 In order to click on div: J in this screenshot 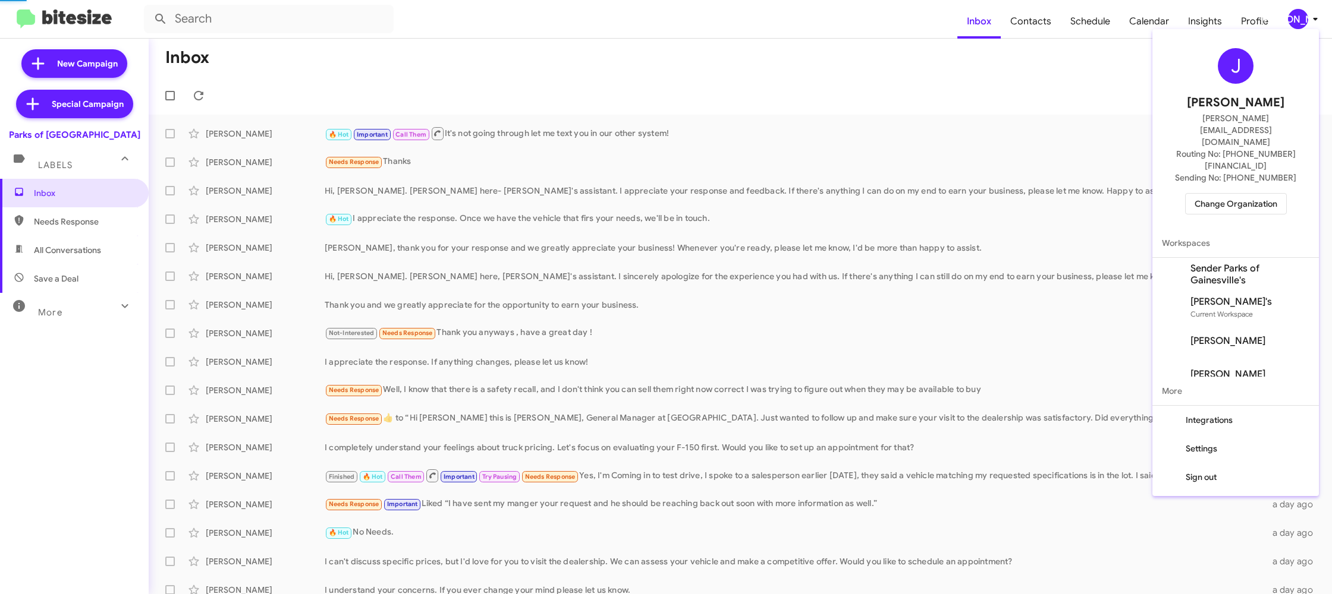, I will do `click(1235, 66)`.